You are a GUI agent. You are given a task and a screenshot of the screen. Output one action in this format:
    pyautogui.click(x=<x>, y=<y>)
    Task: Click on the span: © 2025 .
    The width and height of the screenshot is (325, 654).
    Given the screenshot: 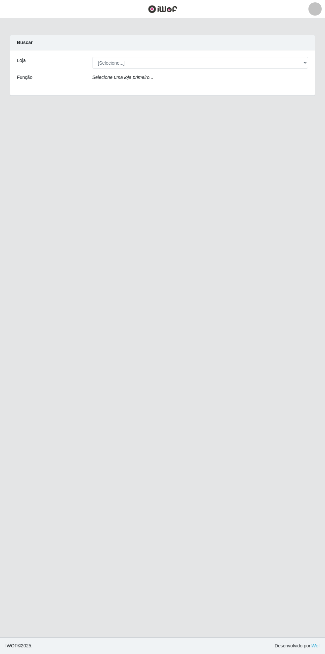 What is the action you would take?
    pyautogui.click(x=19, y=645)
    